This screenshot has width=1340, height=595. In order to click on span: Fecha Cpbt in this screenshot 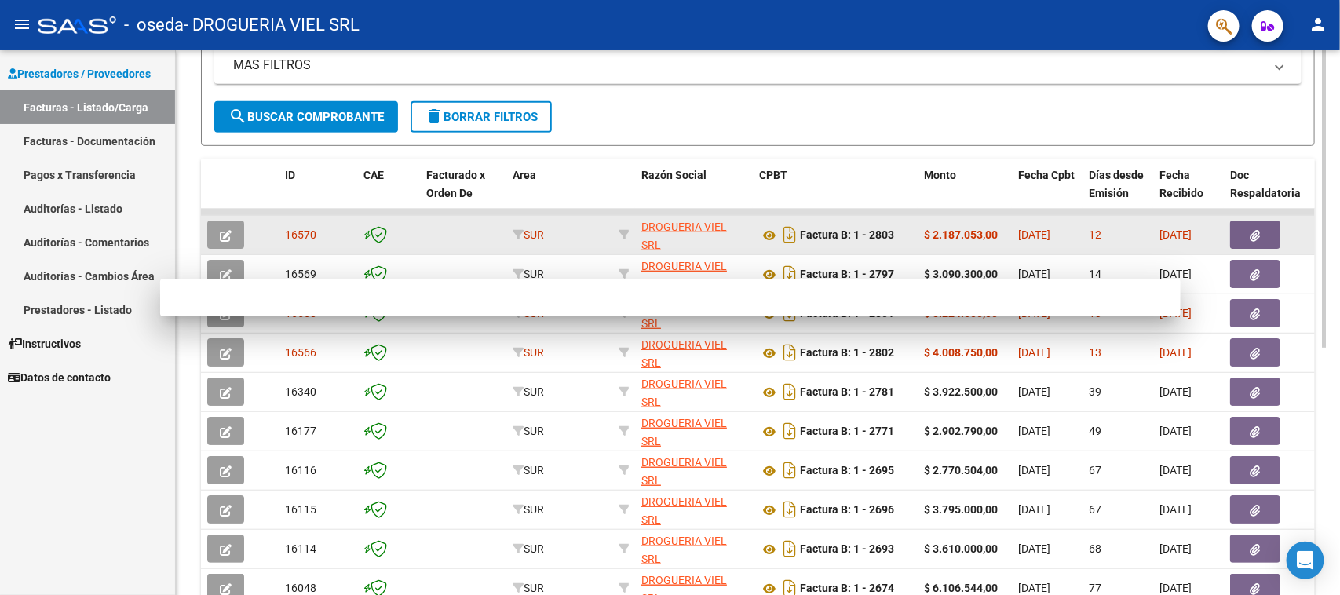, I will do `click(1046, 175)`.